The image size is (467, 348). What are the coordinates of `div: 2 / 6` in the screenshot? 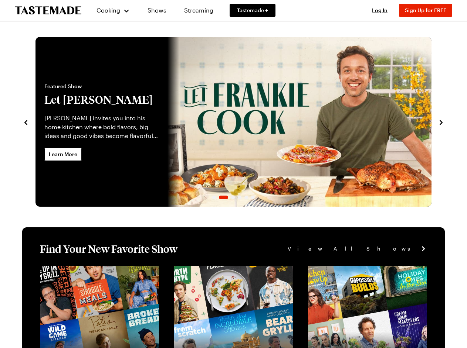 It's located at (233, 122).